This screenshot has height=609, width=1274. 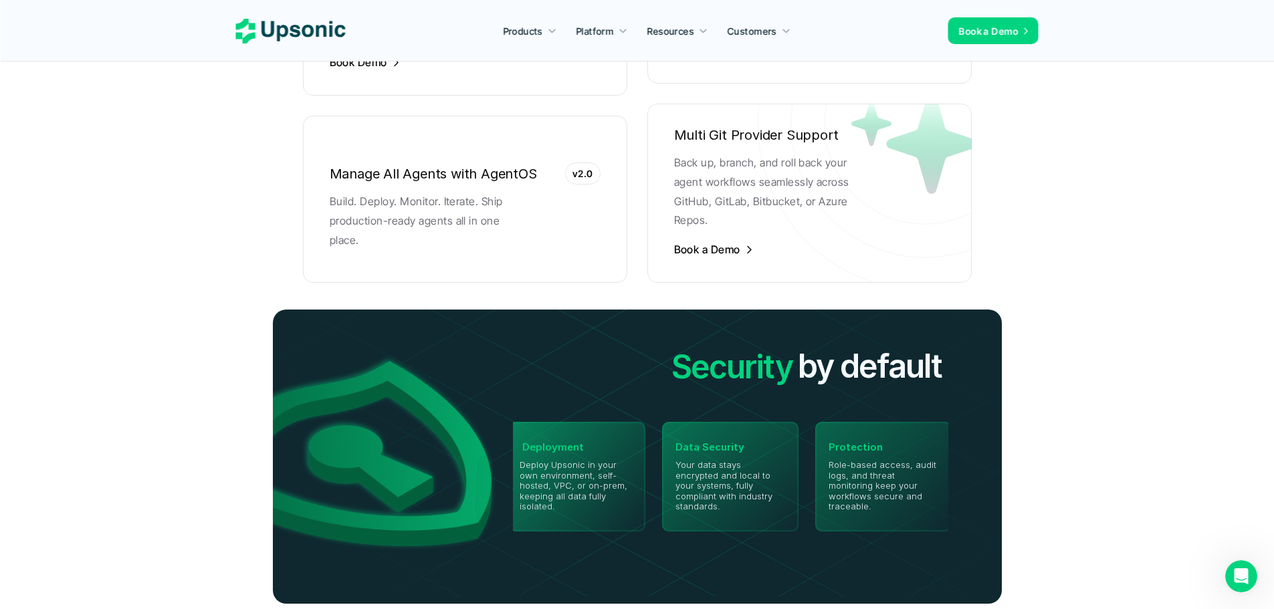 What do you see at coordinates (530, 31) in the screenshot?
I see `a: Products` at bounding box center [530, 31].